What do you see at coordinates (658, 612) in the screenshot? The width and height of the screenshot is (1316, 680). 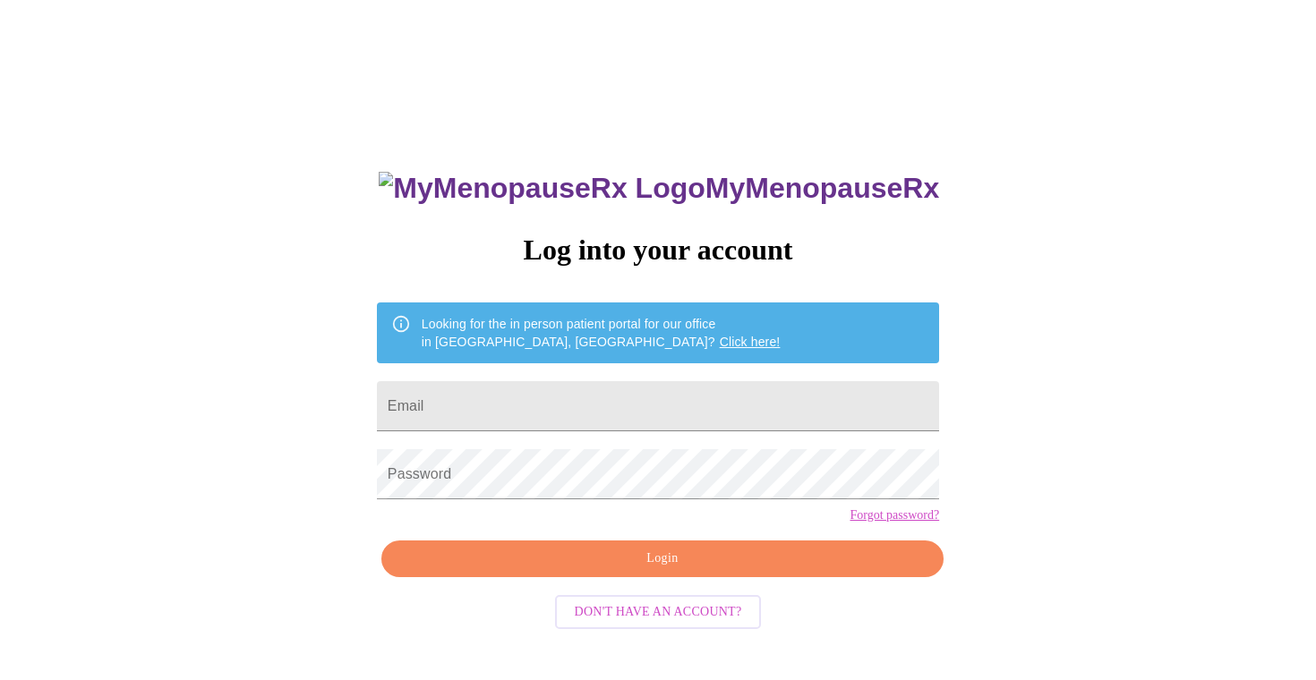 I see `button: Don't have an account?` at bounding box center [658, 612].